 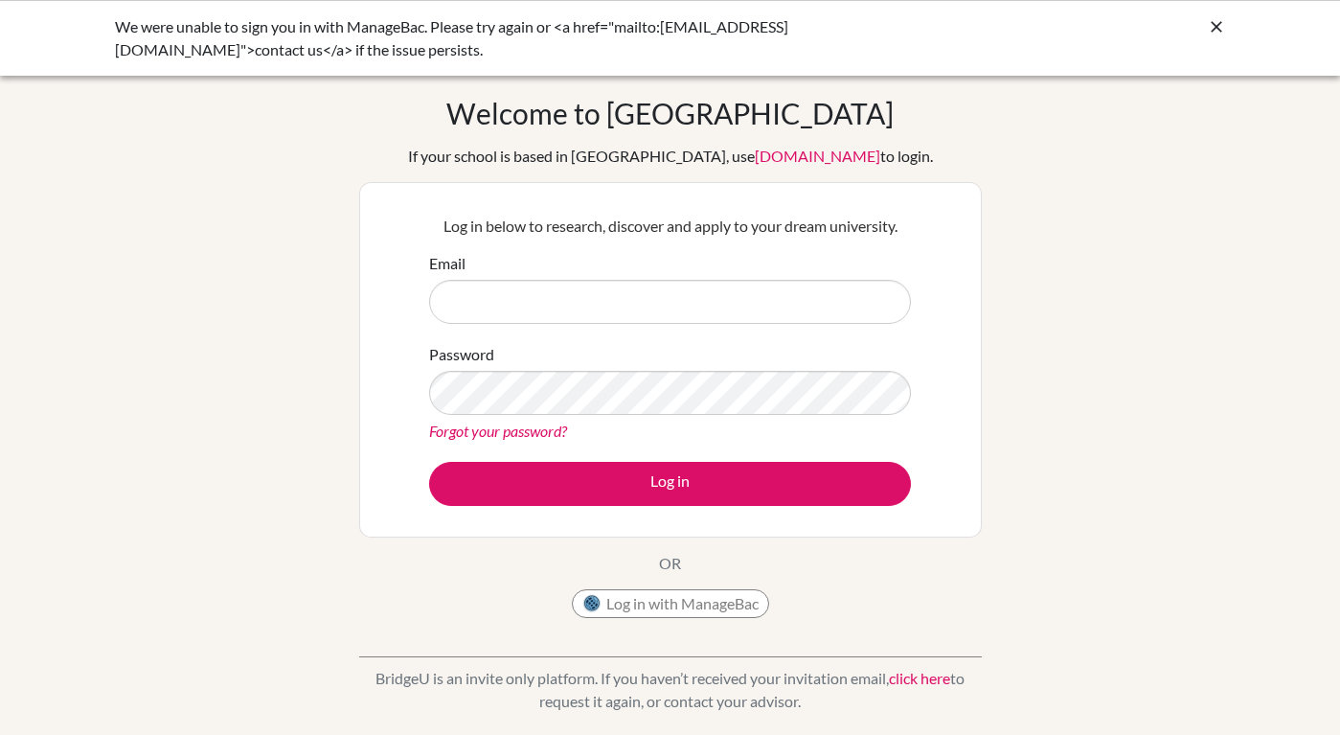 I want to click on label: Password, so click(x=462, y=354).